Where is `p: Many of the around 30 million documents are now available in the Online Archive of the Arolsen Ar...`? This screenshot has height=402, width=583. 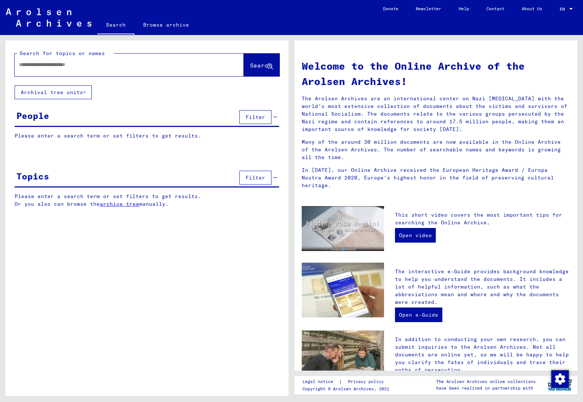 p: Many of the around 30 million documents are now available in the Online Archive of the Arolsen Ar... is located at coordinates (436, 149).